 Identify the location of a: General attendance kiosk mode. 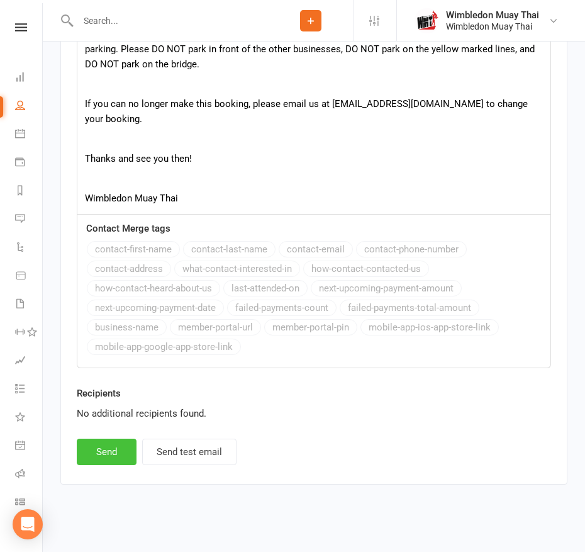
(29, 446).